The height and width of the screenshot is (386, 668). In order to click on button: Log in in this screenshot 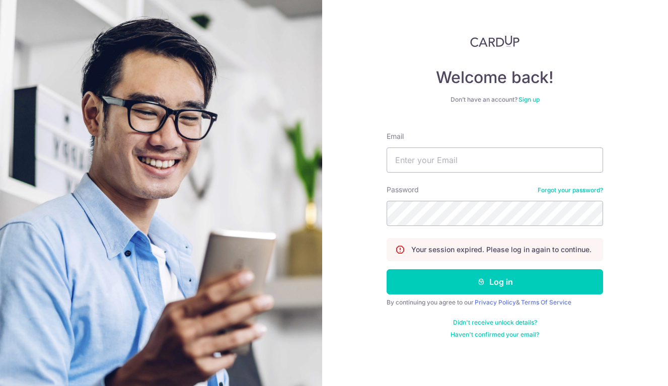, I will do `click(495, 282)`.